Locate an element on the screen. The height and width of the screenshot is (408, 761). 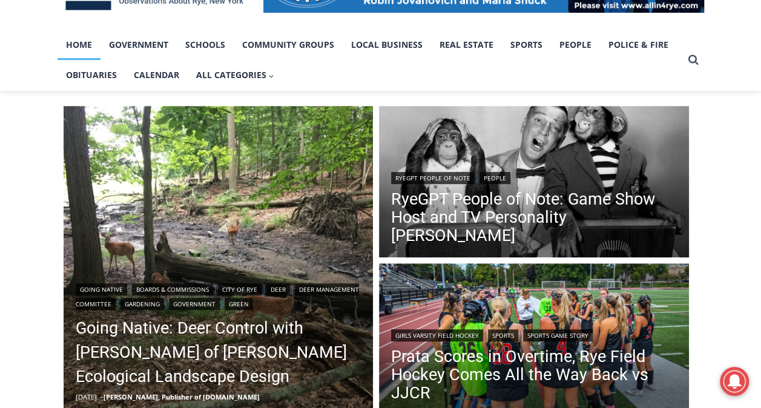
button: Child menu of All Categories is located at coordinates (236, 75).